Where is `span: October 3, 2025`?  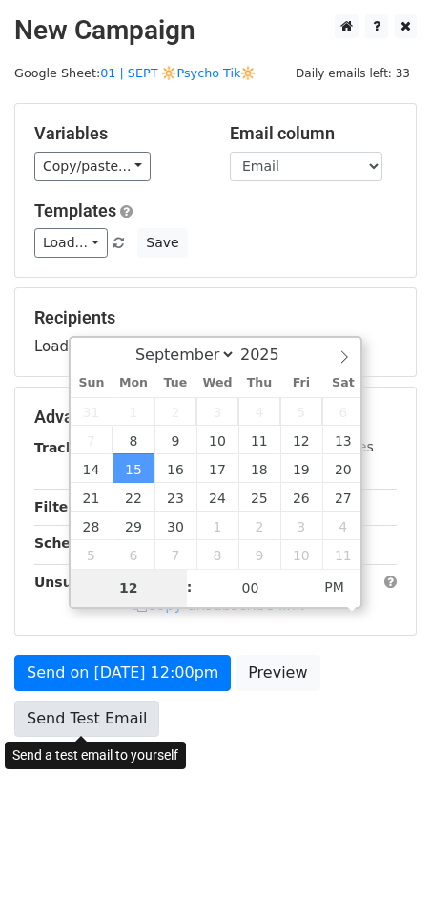
span: October 3, 2025 is located at coordinates (302, 526).